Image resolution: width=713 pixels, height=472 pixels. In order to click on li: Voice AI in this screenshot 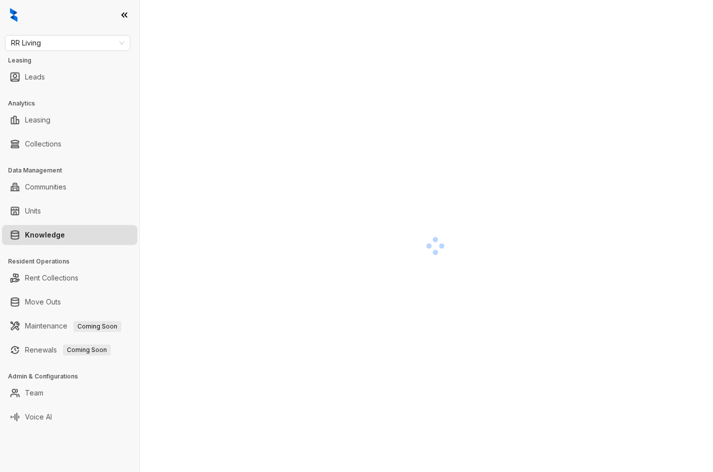, I will do `click(69, 417)`.